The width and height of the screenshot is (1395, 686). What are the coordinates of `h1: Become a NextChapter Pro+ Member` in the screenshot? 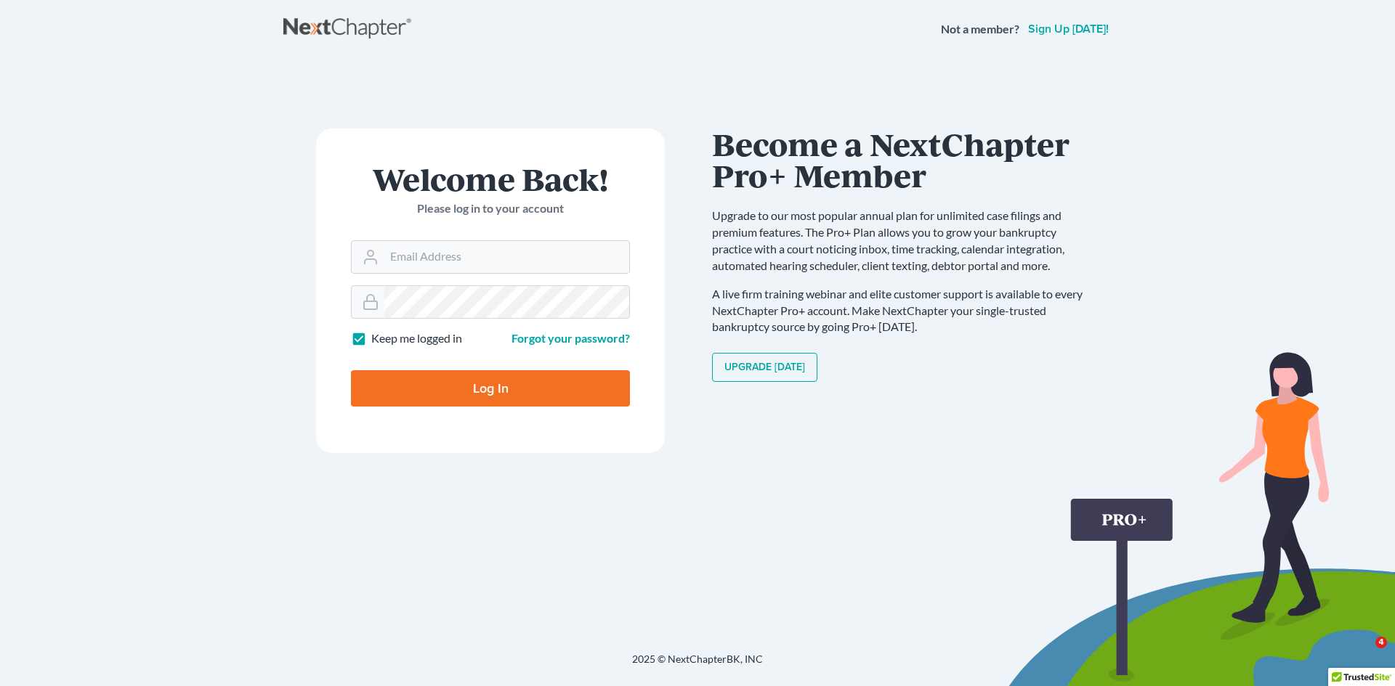 It's located at (904, 159).